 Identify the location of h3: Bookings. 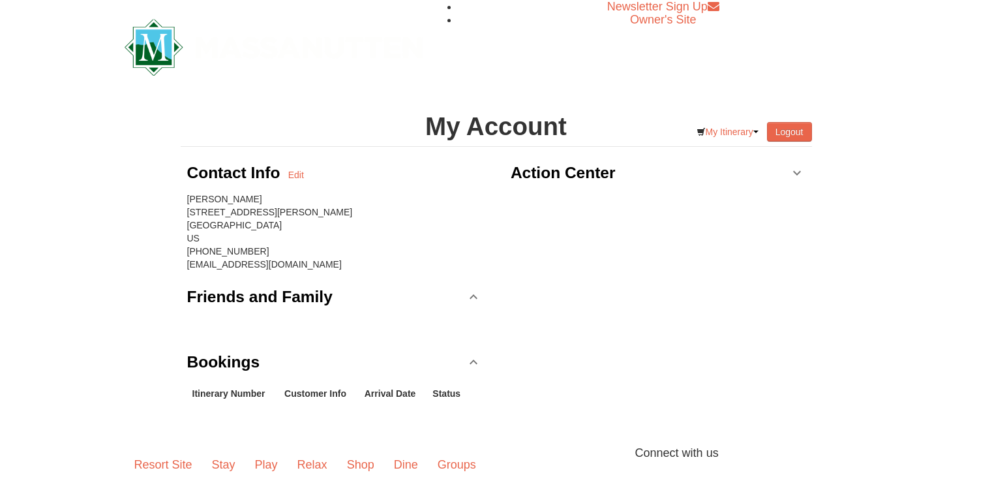
(224, 362).